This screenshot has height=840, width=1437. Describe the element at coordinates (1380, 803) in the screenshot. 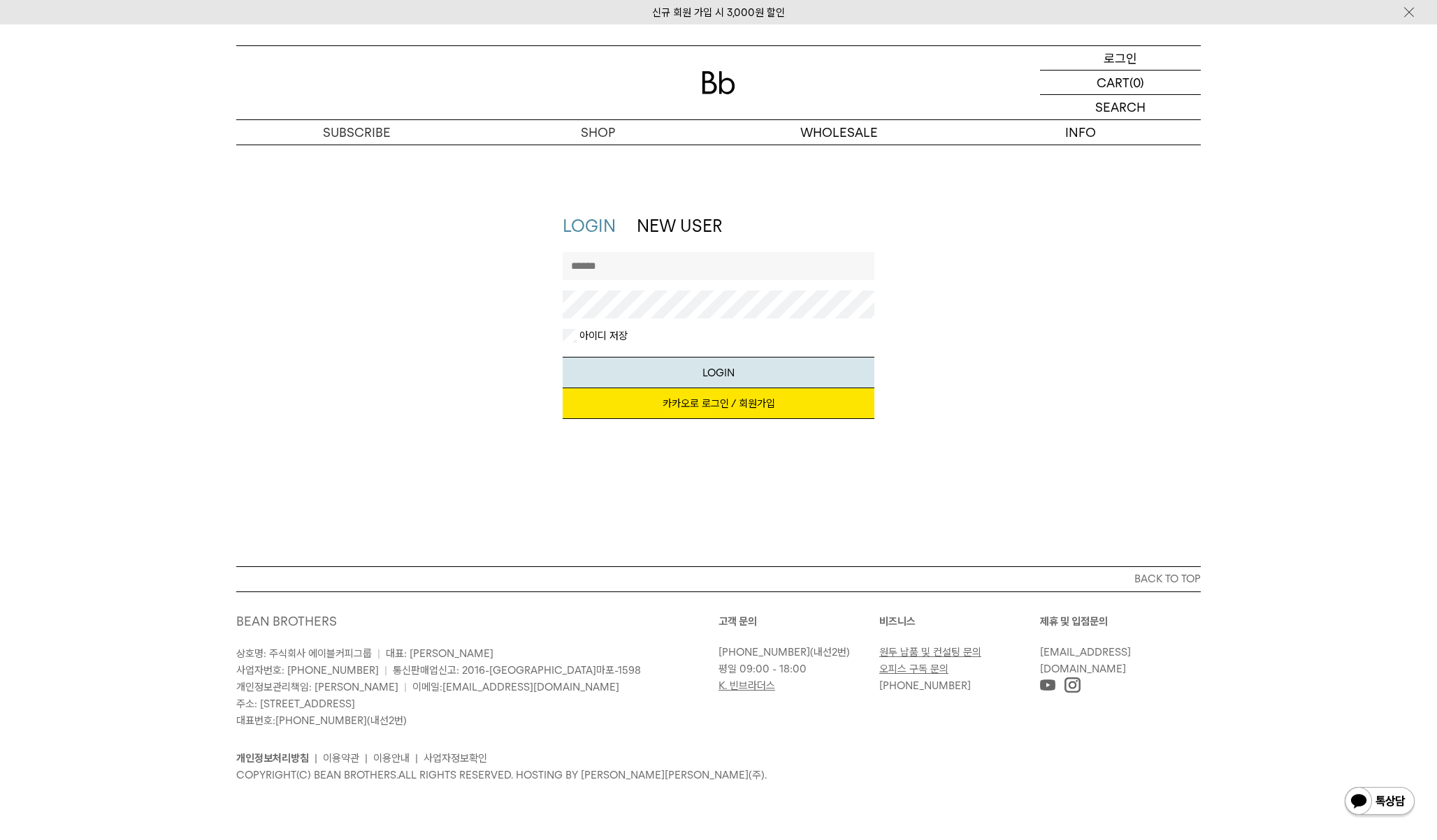

I see `img: 카카오톡 채널 1:1 채팅 버튼` at that location.